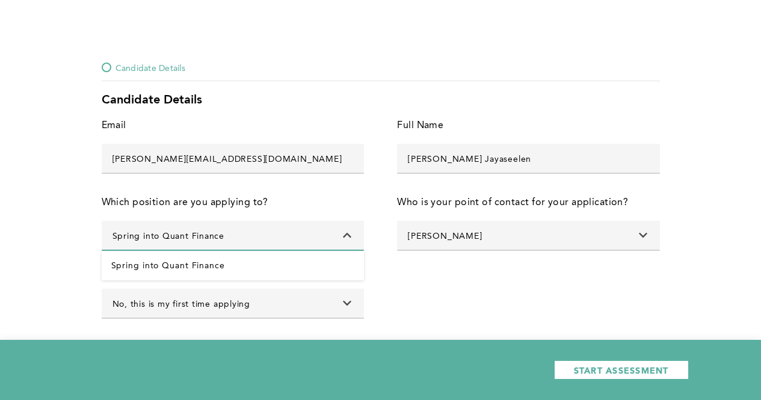 The height and width of the screenshot is (400, 761). Describe the element at coordinates (114, 126) in the screenshot. I see `div: Email` at that location.